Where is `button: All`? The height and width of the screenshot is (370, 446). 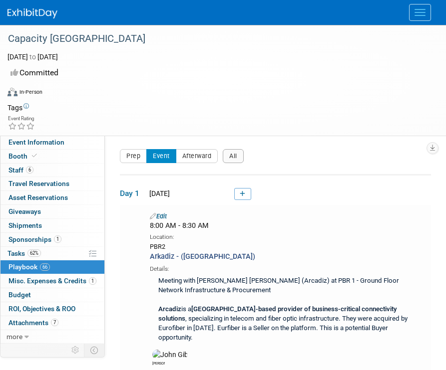
button: All is located at coordinates (233, 156).